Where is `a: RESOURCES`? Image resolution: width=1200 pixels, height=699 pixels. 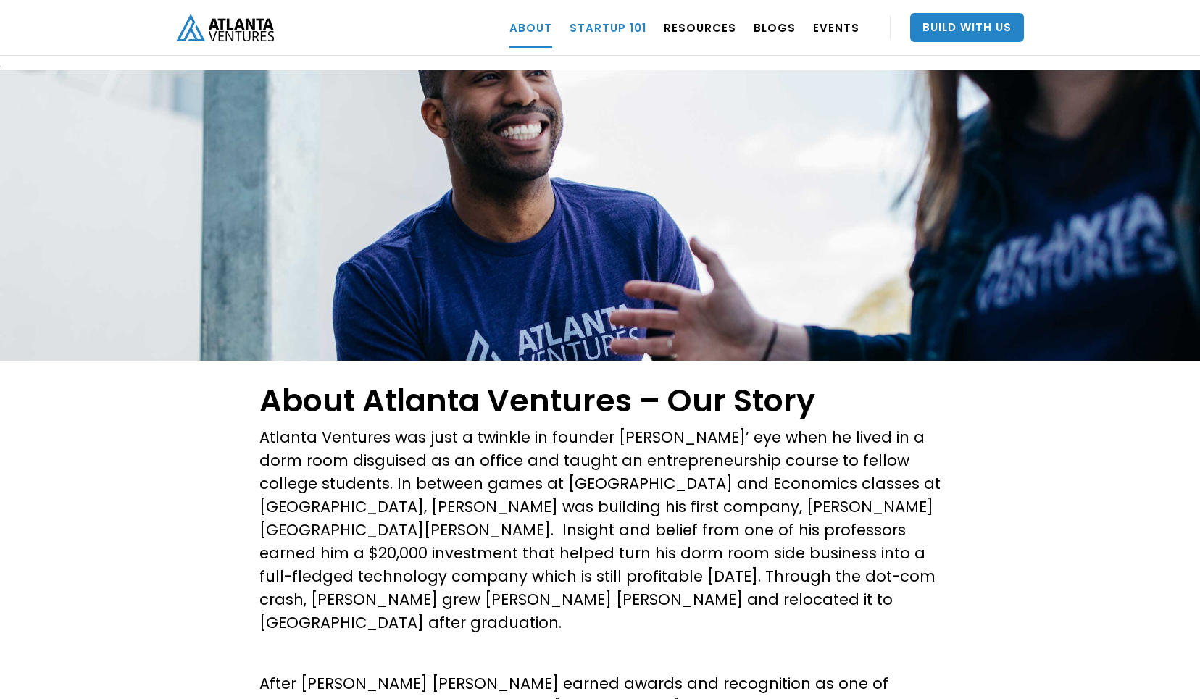
a: RESOURCES is located at coordinates (700, 28).